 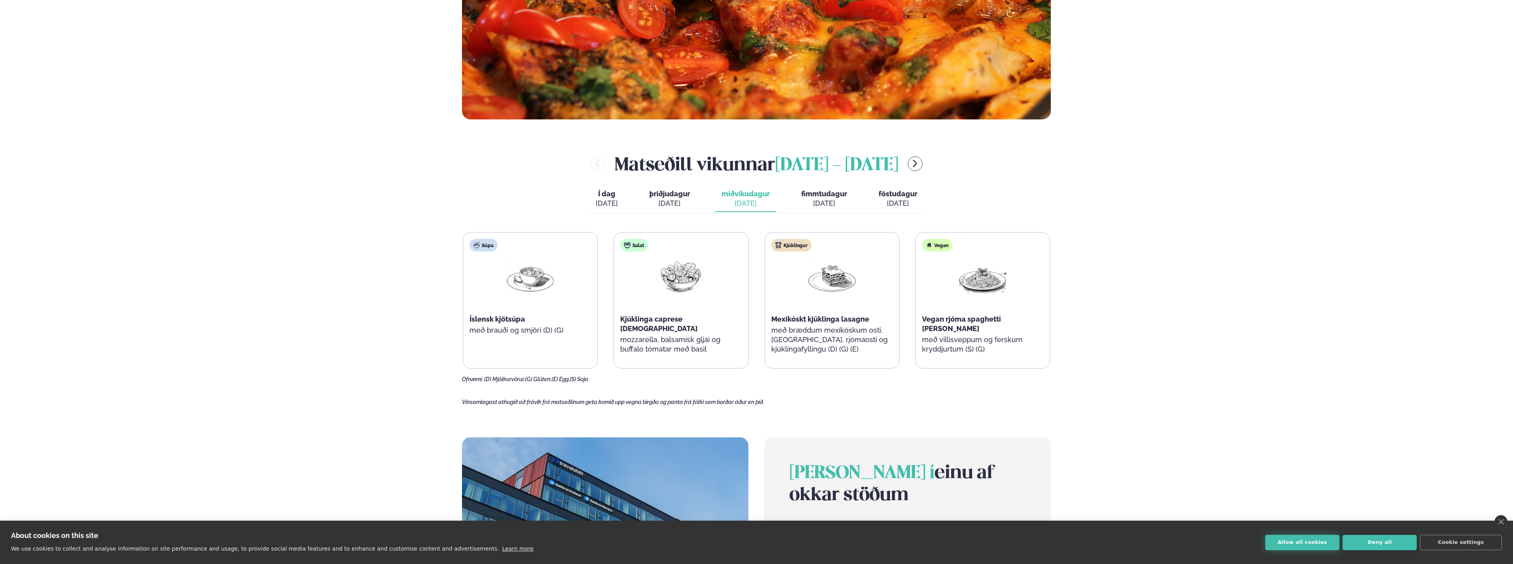 What do you see at coordinates (907, 485) in the screenshot?
I see `h2: einu af okkar stöðum` at bounding box center [907, 485].